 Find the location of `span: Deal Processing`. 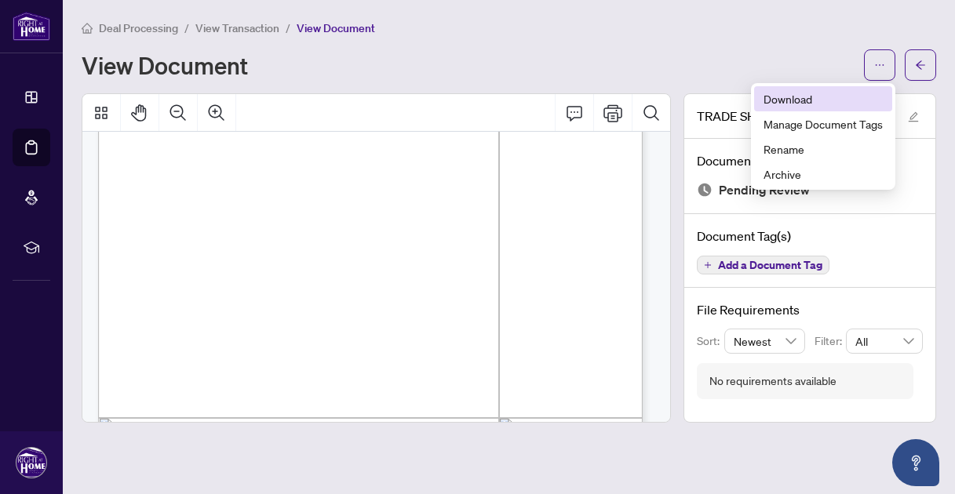

span: Deal Processing is located at coordinates (138, 28).